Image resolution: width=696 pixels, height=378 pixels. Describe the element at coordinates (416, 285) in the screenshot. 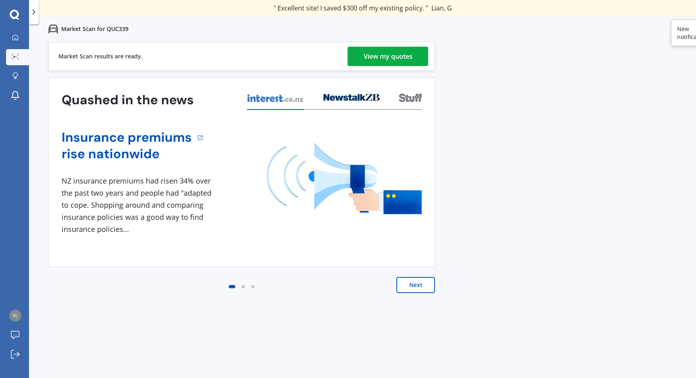

I see `button: Next` at that location.